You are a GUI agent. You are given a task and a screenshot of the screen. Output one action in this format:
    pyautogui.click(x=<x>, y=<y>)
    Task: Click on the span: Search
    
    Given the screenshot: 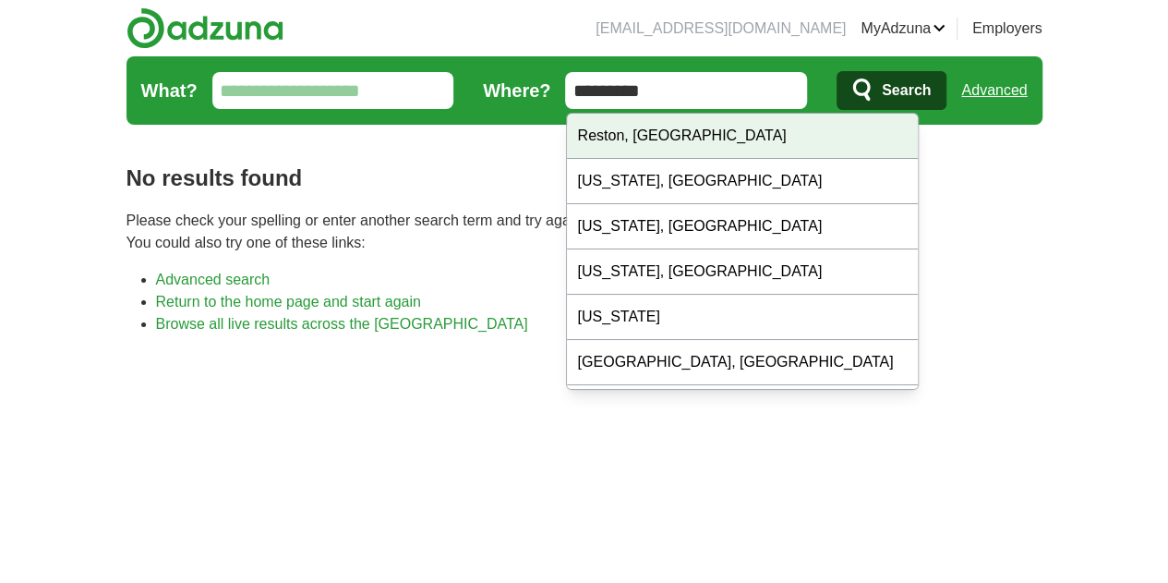 What is the action you would take?
    pyautogui.click(x=906, y=90)
    